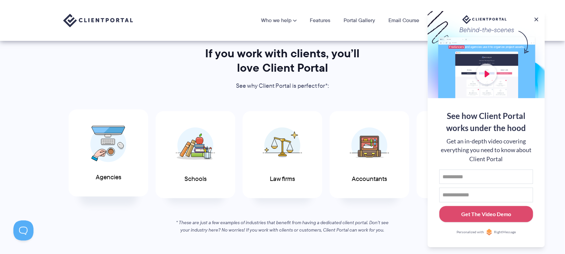 This screenshot has width=565, height=254. Describe the element at coordinates (457, 155) in the screenshot. I see `a: Coaches` at that location.